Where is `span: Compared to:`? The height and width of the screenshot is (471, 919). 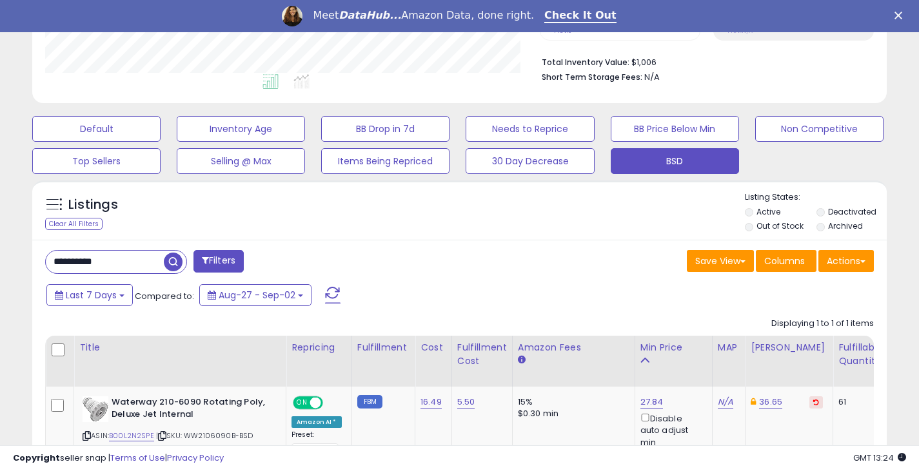 span: Compared to: is located at coordinates (164, 296).